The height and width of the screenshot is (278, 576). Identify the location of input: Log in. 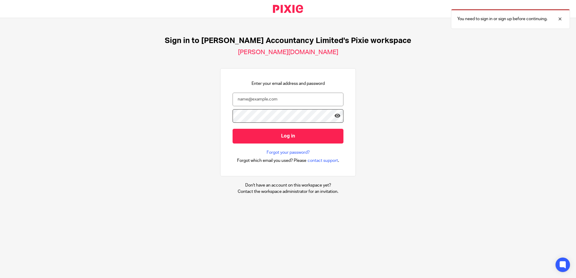
(288, 136).